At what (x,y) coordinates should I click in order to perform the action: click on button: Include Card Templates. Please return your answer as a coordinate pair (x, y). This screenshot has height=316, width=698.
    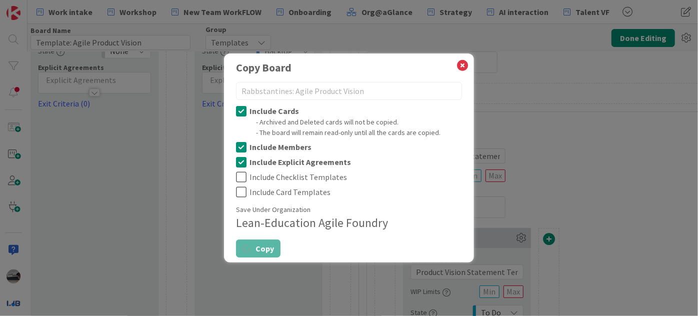
    Looking at the image, I should click on (349, 192).